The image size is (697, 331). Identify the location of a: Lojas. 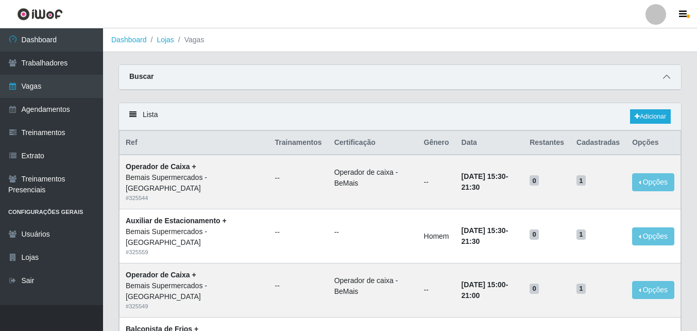
(165, 40).